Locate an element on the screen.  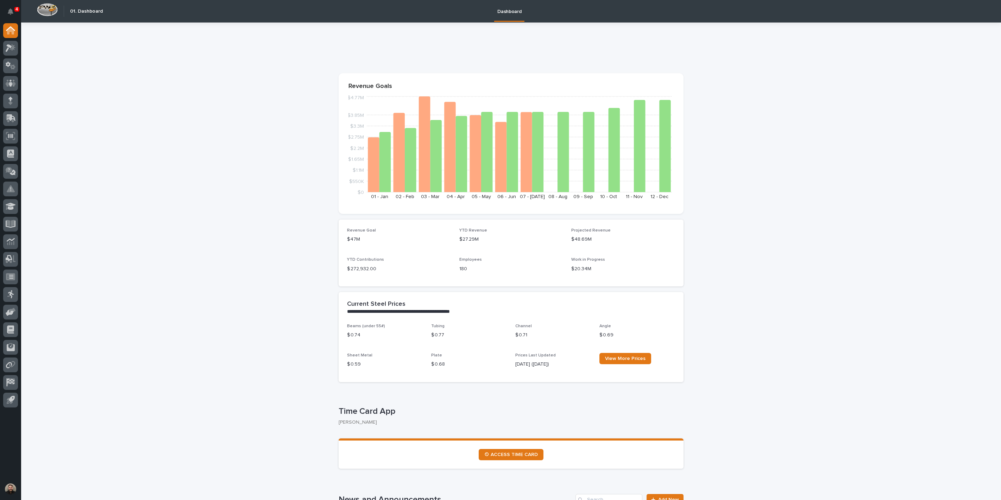
text: 09 - Sep is located at coordinates (583, 197).